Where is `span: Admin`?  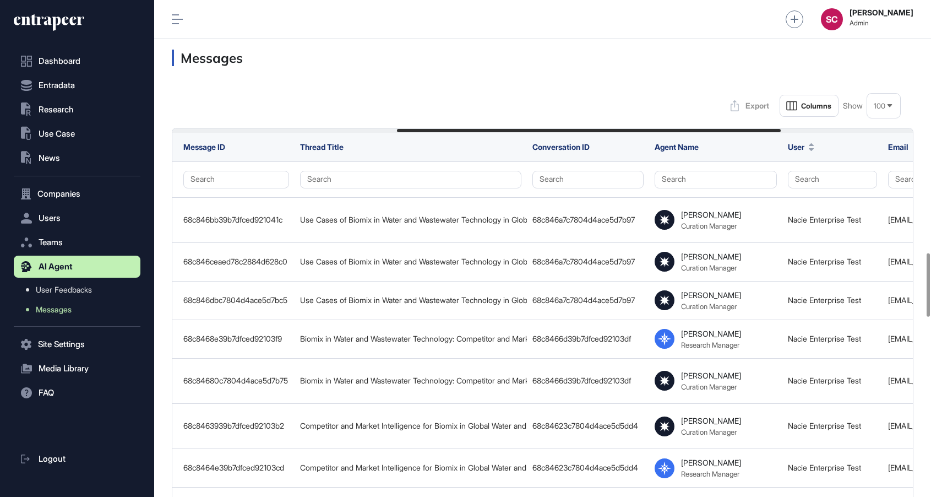 span: Admin is located at coordinates (881, 23).